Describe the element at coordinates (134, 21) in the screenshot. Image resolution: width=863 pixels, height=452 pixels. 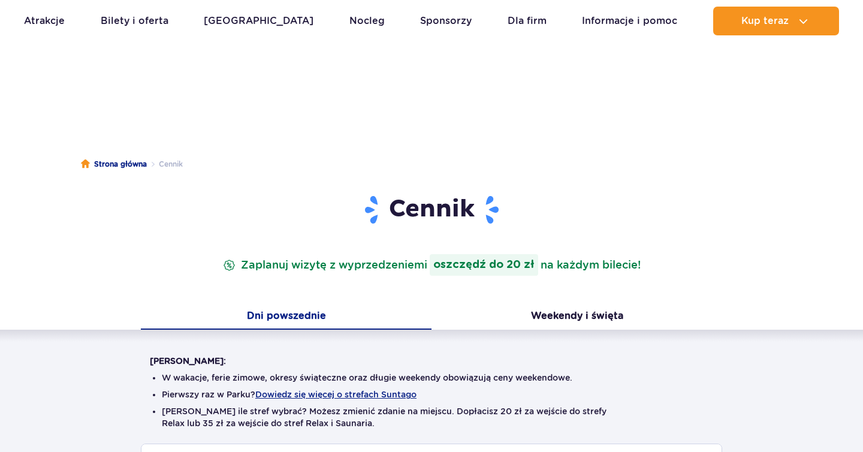
I see `a: Bilety i oferta` at that location.